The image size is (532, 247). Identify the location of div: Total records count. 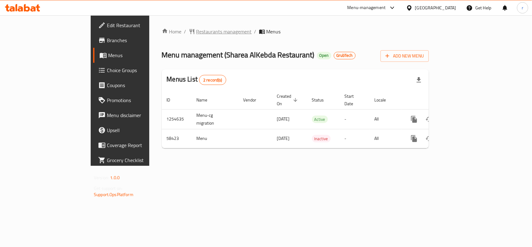
(213, 80).